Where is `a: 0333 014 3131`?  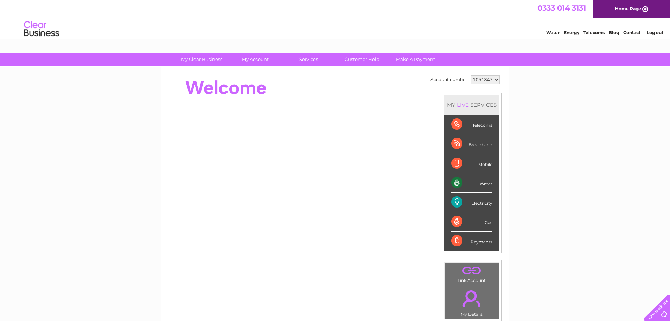
a: 0333 014 3131 is located at coordinates (562, 8).